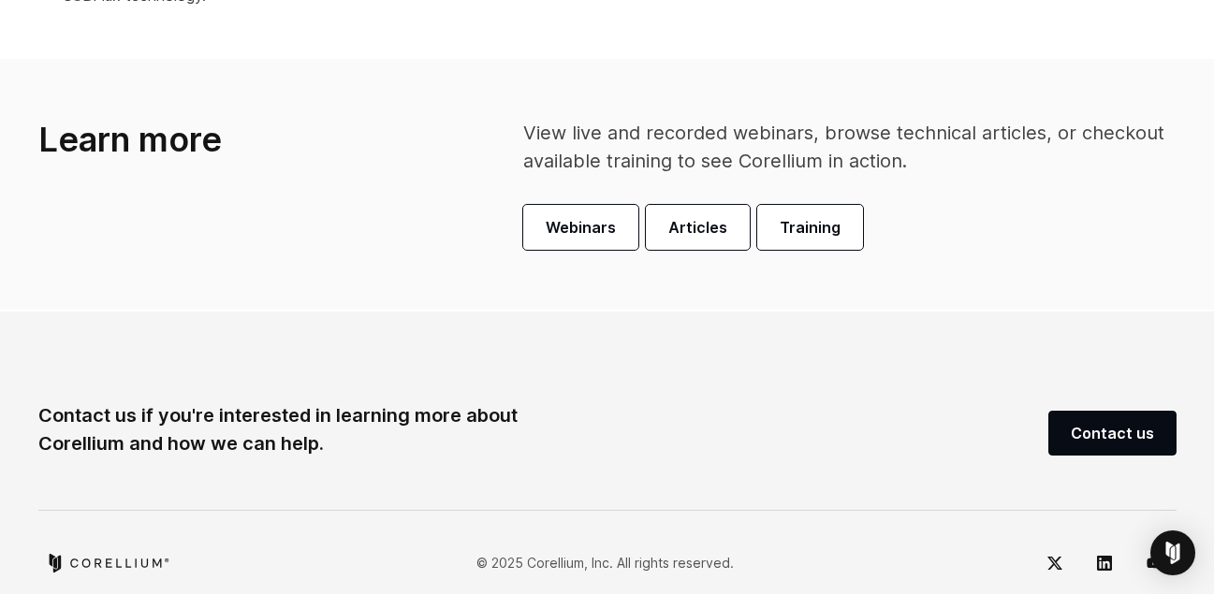  What do you see at coordinates (108, 563) in the screenshot?
I see `a: Corellium home` at bounding box center [108, 563].